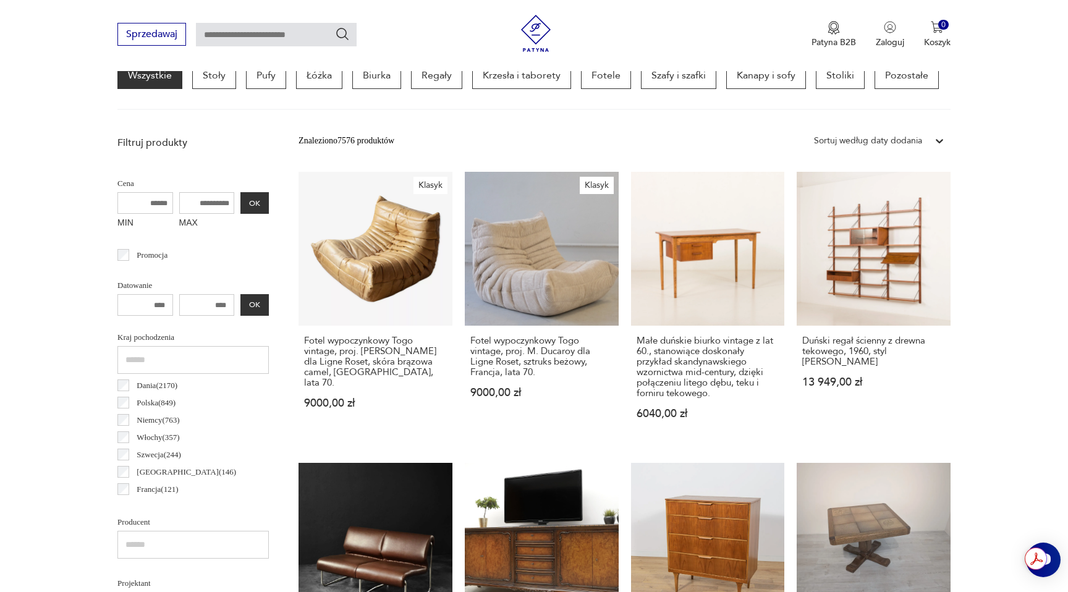 The width and height of the screenshot is (1068, 592). I want to click on button: Patyna B2B, so click(834, 35).